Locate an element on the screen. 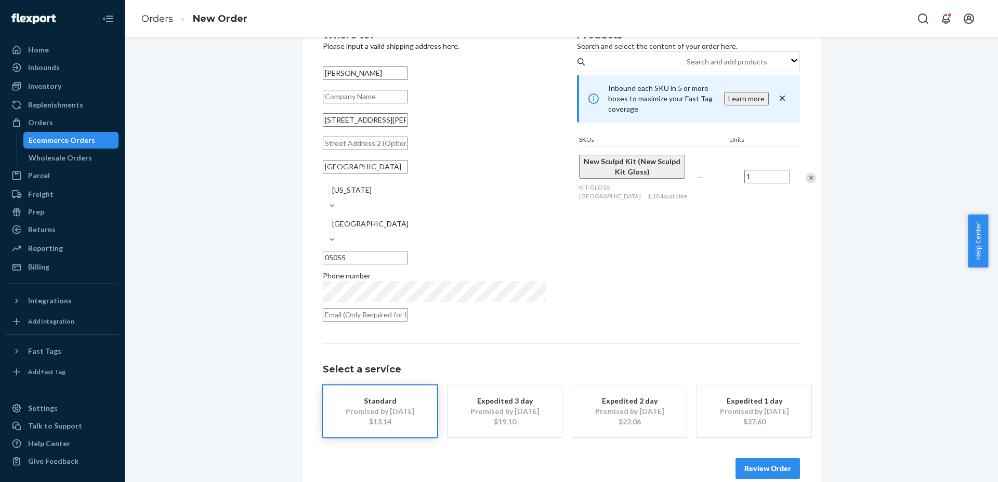  div: Add Fast Tag is located at coordinates (47, 372).